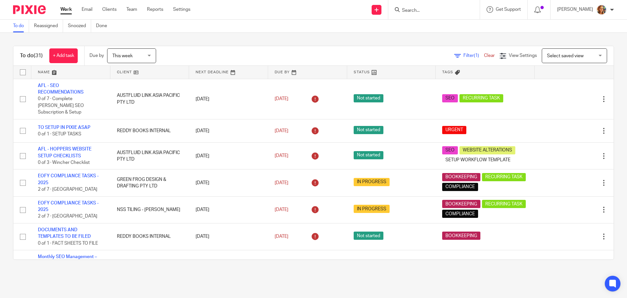 This screenshot has height=298, width=627. I want to click on a: Clients, so click(109, 9).